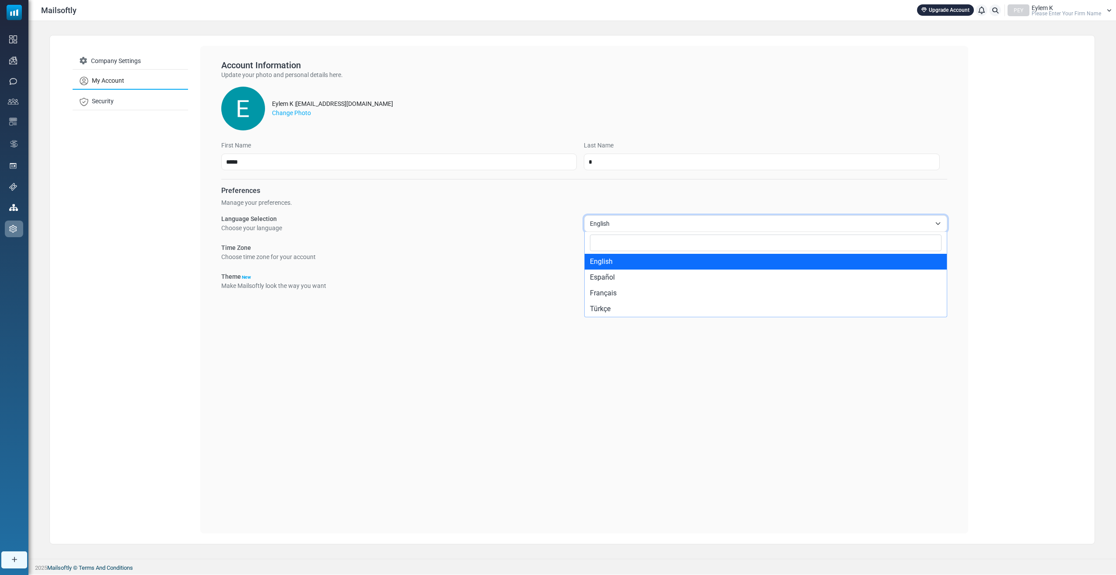  Describe the element at coordinates (13, 81) in the screenshot. I see `img: sms-icon.png` at that location.